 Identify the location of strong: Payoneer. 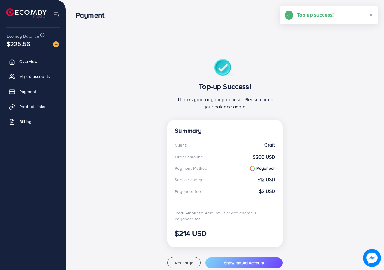
(262, 168).